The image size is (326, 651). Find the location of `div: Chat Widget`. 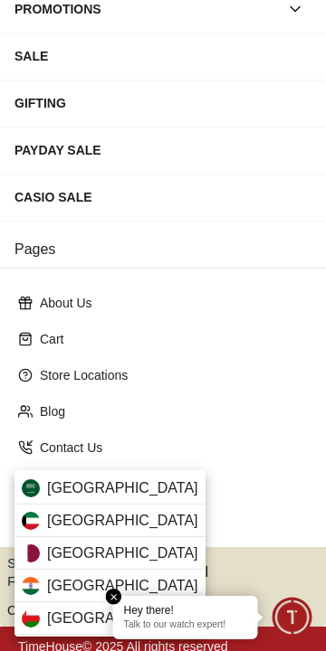

div: Chat Widget is located at coordinates (292, 618).